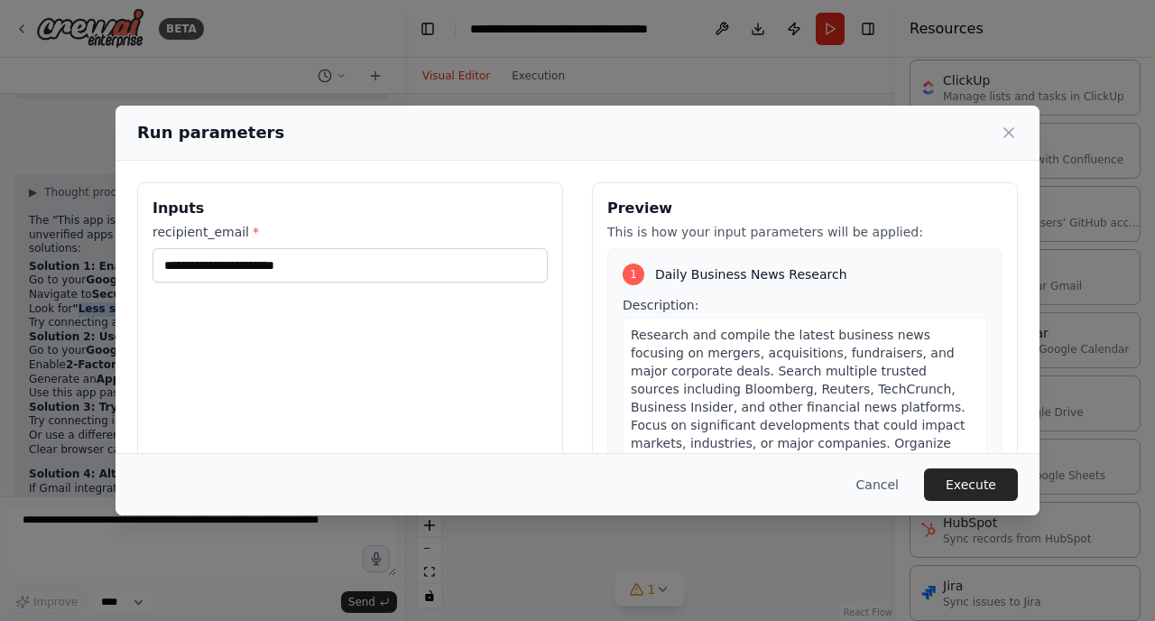 The width and height of the screenshot is (1155, 621). I want to click on h3: Inputs, so click(350, 208).